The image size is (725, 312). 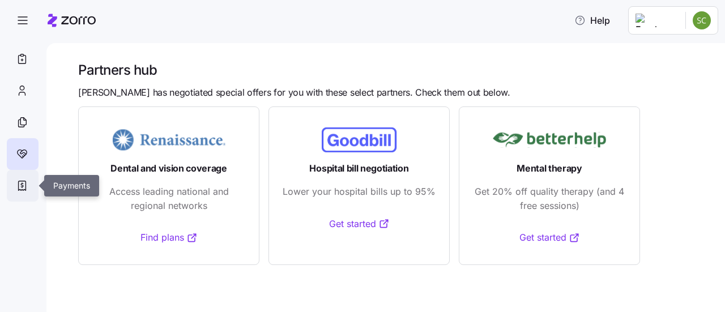 What do you see at coordinates (592, 20) in the screenshot?
I see `span: Help` at bounding box center [592, 20].